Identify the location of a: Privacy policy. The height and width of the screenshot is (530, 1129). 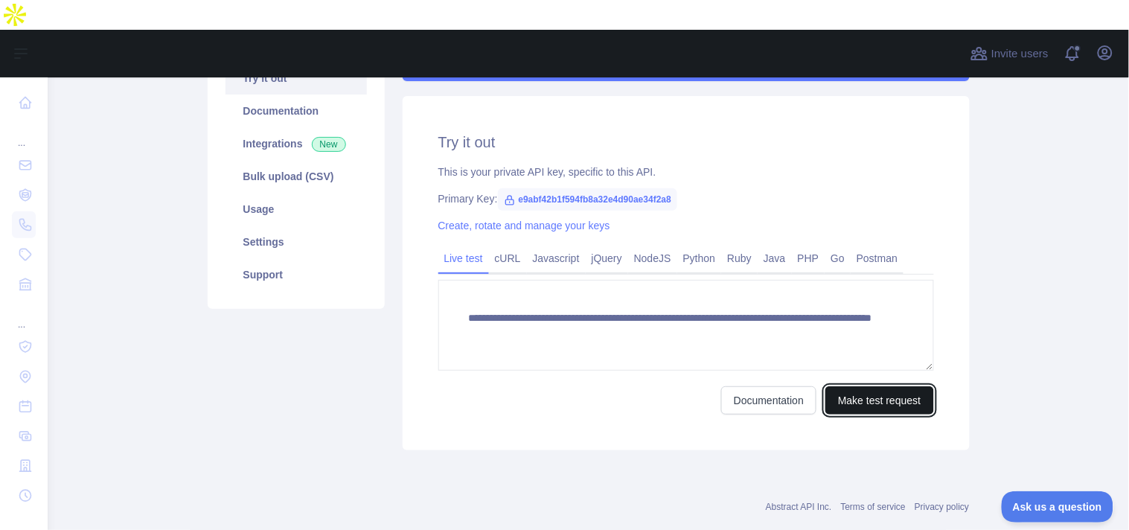
(941, 507).